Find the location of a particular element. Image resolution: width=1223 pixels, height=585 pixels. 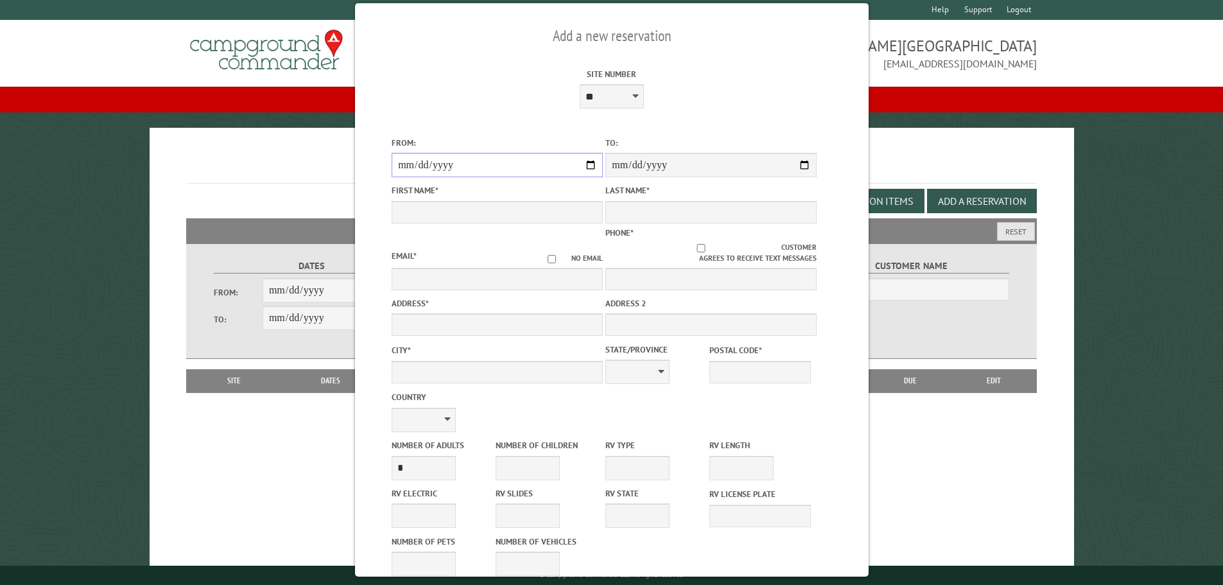

label: Address is located at coordinates (497, 303).